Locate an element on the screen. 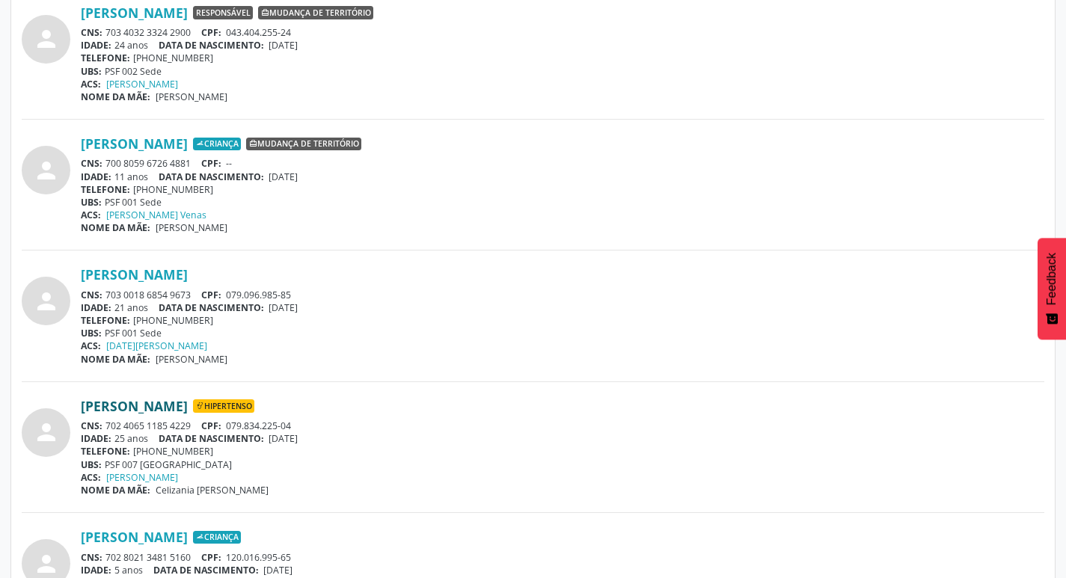  div: 702 4065 1185 4229 is located at coordinates (563, 426).